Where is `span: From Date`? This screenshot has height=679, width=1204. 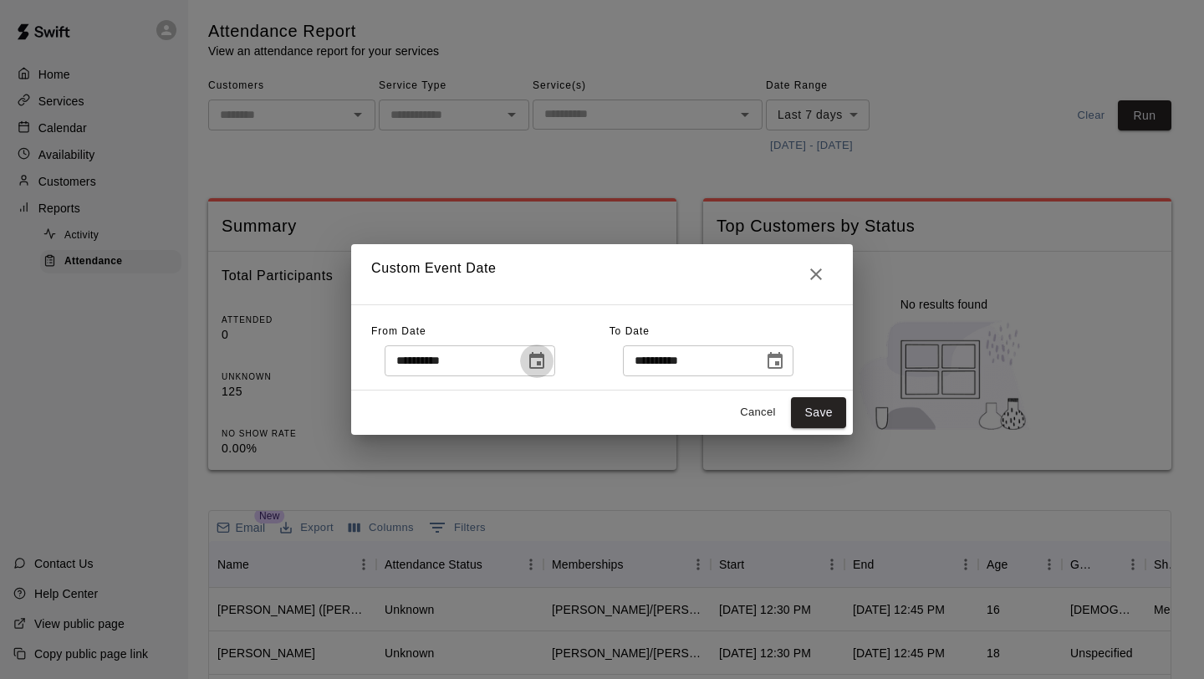 span: From Date is located at coordinates (399, 331).